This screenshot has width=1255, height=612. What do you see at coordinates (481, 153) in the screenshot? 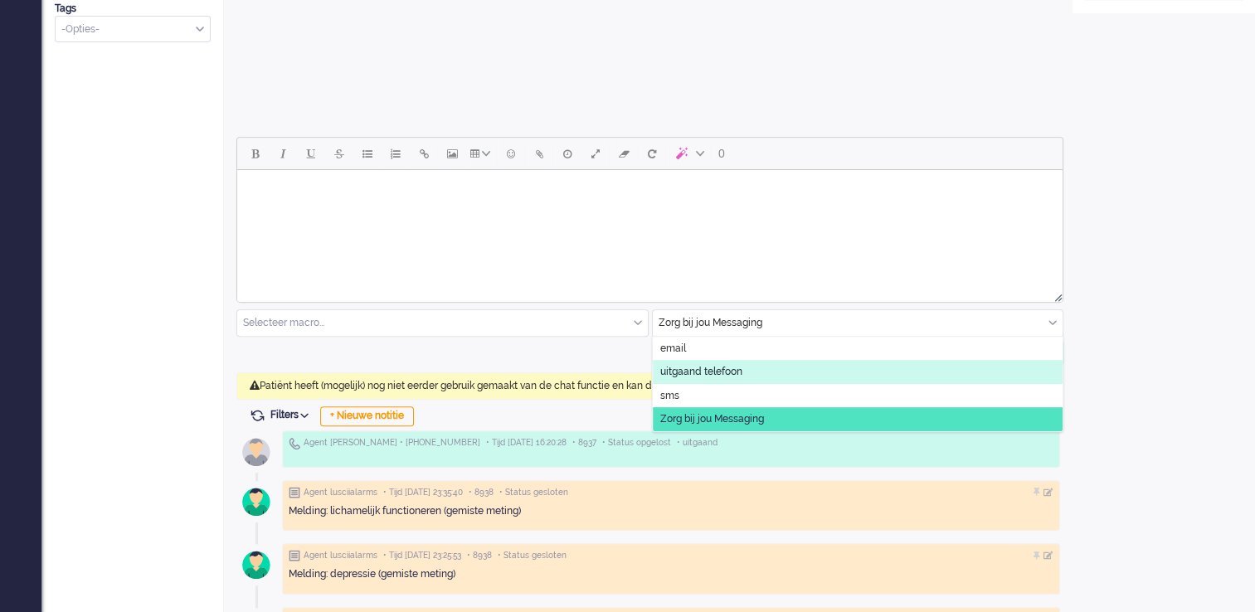
I see `button: Table` at bounding box center [481, 153].